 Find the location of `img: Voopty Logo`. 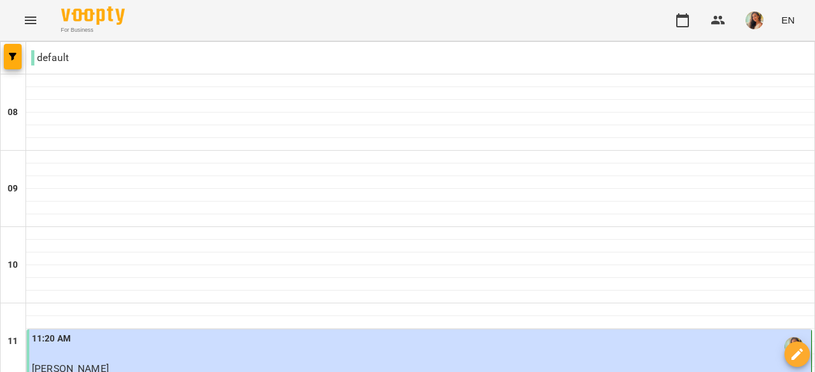

img: Voopty Logo is located at coordinates (93, 15).